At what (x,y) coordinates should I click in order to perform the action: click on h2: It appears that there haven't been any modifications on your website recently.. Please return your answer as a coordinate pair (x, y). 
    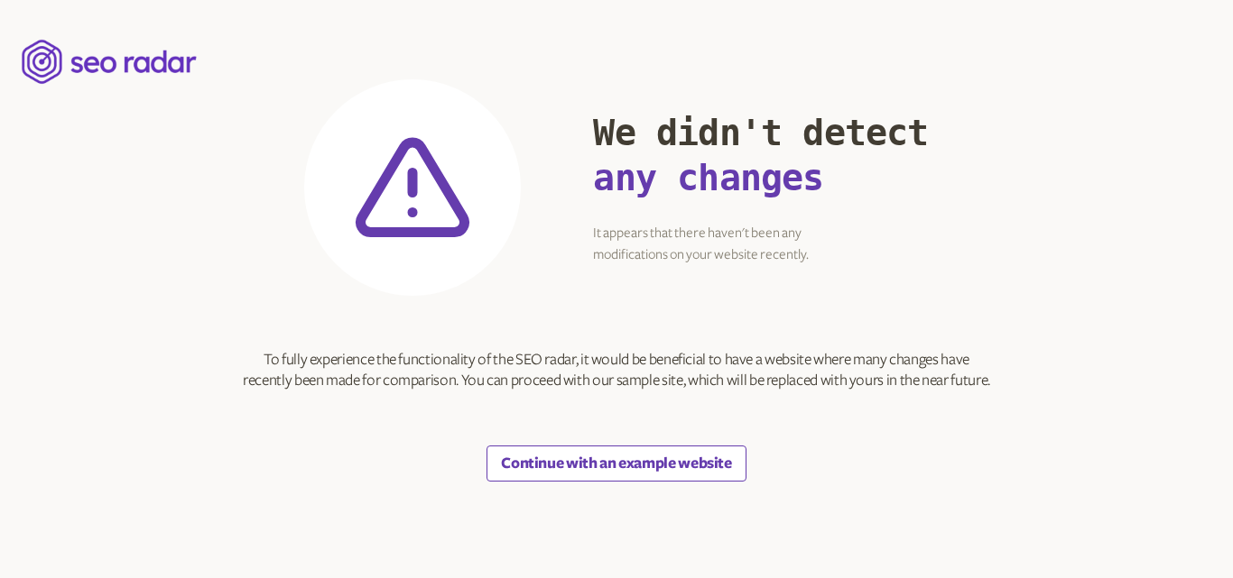
    Looking at the image, I should click on (760, 244).